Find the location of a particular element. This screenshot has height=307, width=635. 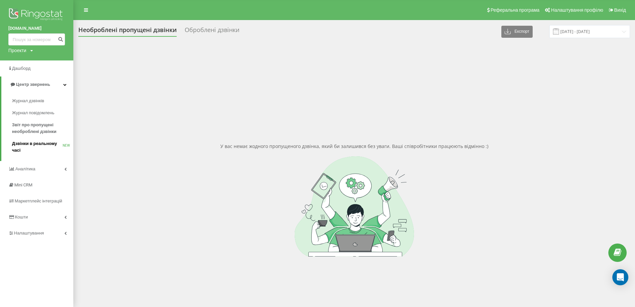

img: Ringostat logo is located at coordinates (37, 15).